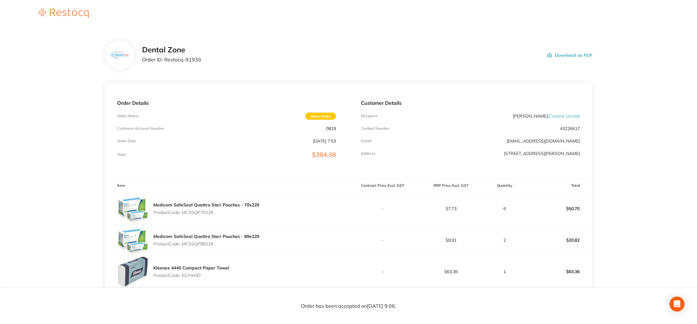  Describe the element at coordinates (191, 268) in the screenshot. I see `a: Kleenex 4440 Compact Paper Towel` at that location.